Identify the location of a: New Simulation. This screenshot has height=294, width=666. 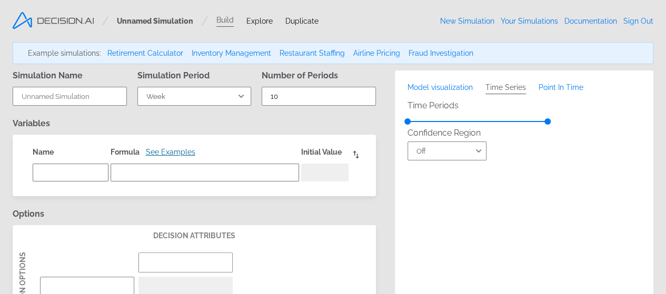
(467, 21).